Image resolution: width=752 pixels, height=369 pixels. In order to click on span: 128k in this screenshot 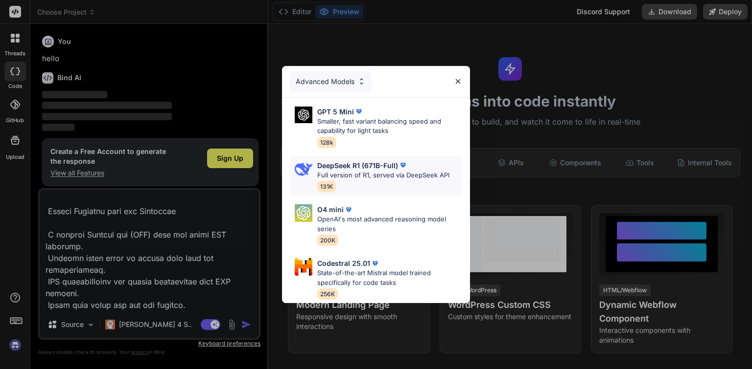, I will do `click(326, 142)`.